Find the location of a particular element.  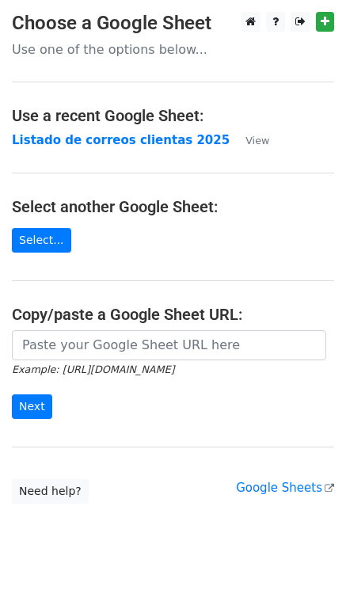

input: Paste your Google Sheet URL here is located at coordinates (169, 345).